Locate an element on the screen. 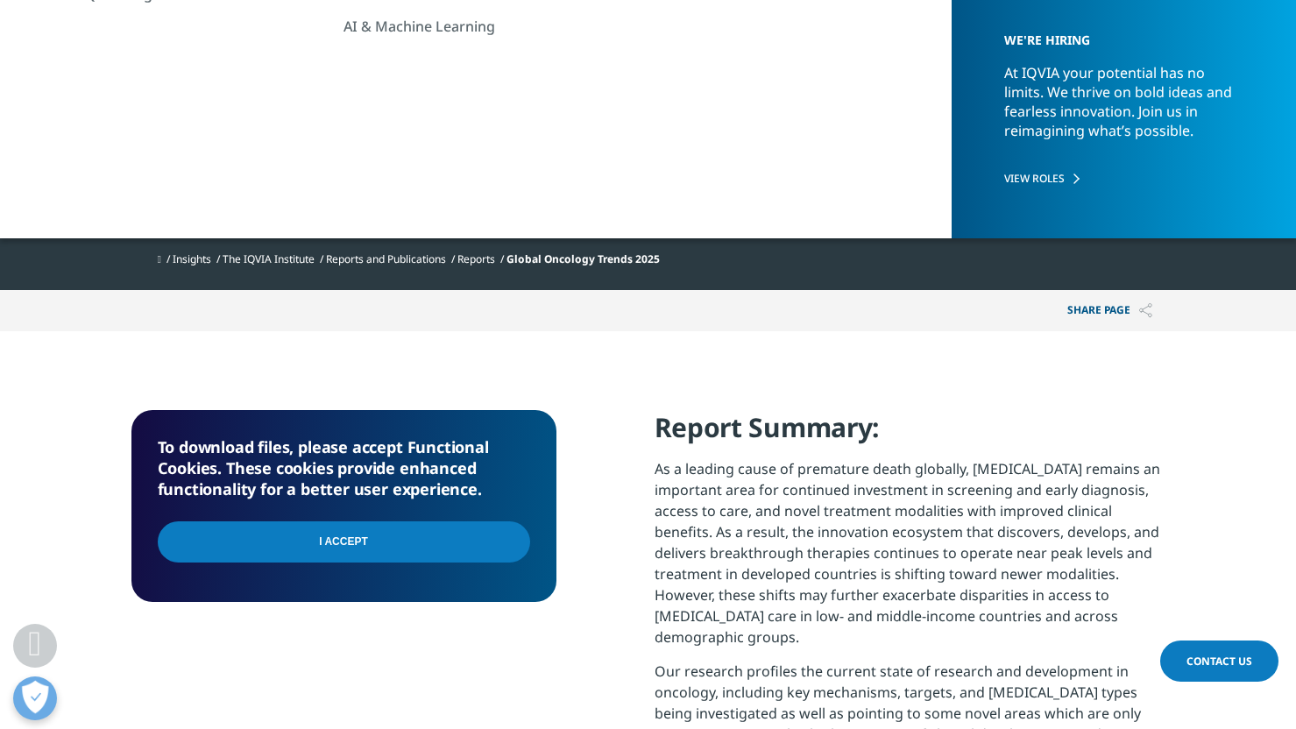 This screenshot has height=729, width=1296. a: The IQVIA Institute is located at coordinates (268, 259).